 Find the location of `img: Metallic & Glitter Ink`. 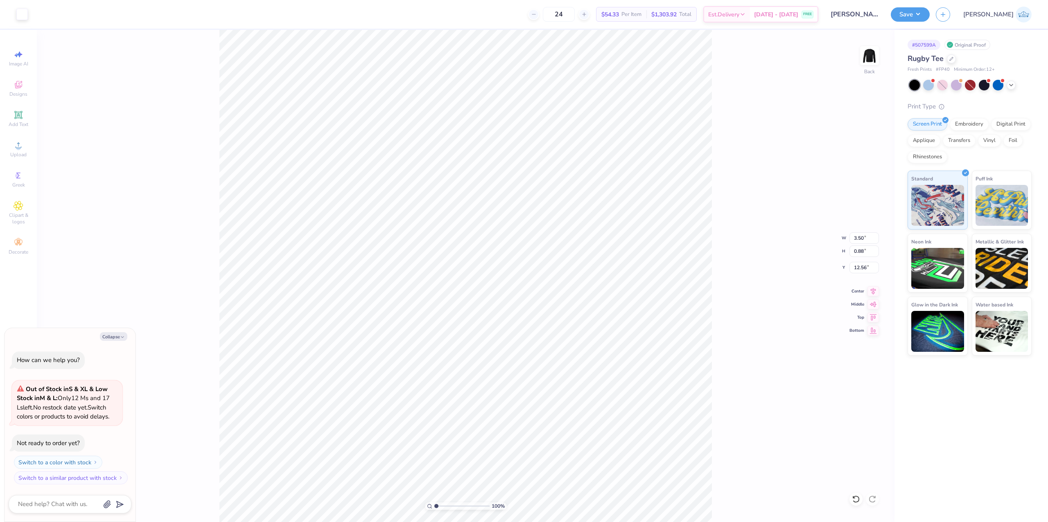

img: Metallic & Glitter Ink is located at coordinates (1002, 269).